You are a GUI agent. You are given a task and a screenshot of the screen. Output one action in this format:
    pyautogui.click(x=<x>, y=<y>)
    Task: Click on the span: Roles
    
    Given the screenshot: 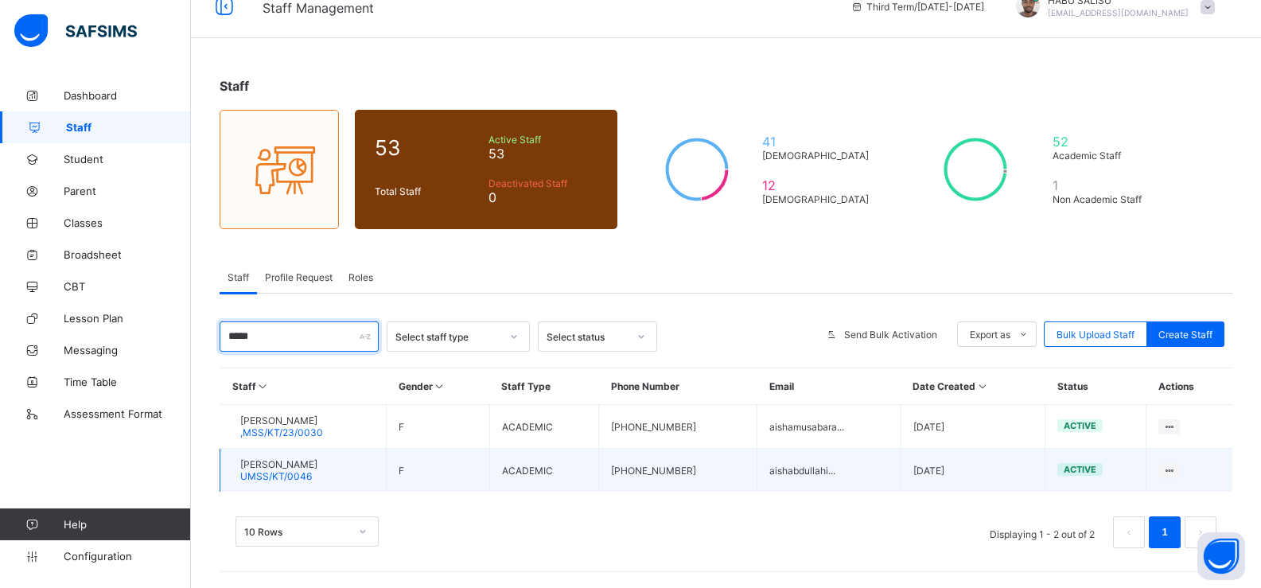 What is the action you would take?
    pyautogui.click(x=361, y=277)
    